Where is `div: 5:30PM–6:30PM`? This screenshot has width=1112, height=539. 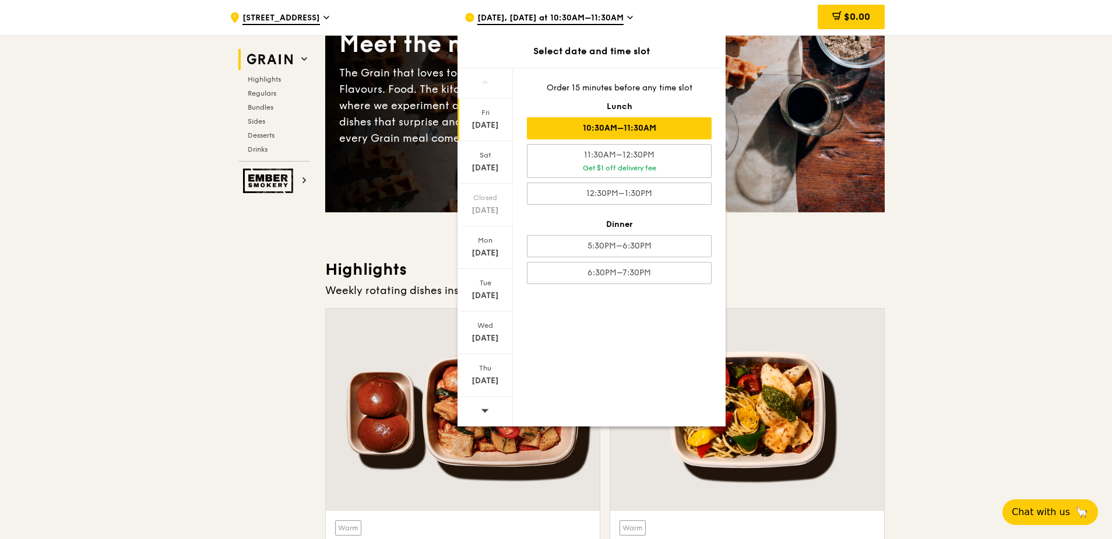
div: 5:30PM–6:30PM is located at coordinates (619, 246).